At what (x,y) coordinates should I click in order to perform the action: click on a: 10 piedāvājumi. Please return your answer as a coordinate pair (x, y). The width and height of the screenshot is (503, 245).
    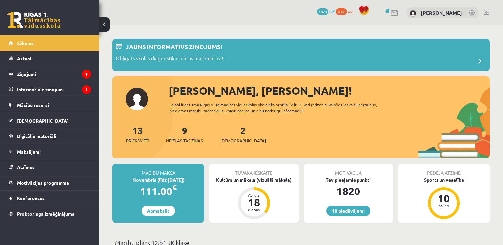
    Looking at the image, I should click on (348, 211).